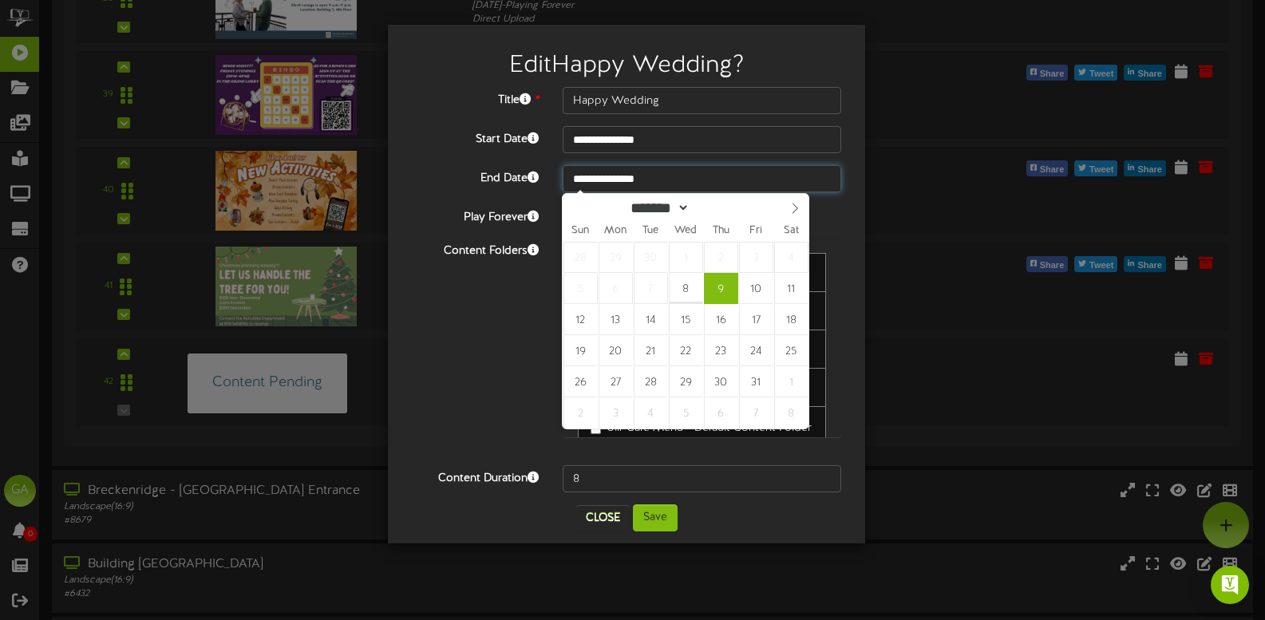 Image resolution: width=1265 pixels, height=620 pixels. Describe the element at coordinates (756, 288) in the screenshot. I see `span: October 10, 2025` at that location.